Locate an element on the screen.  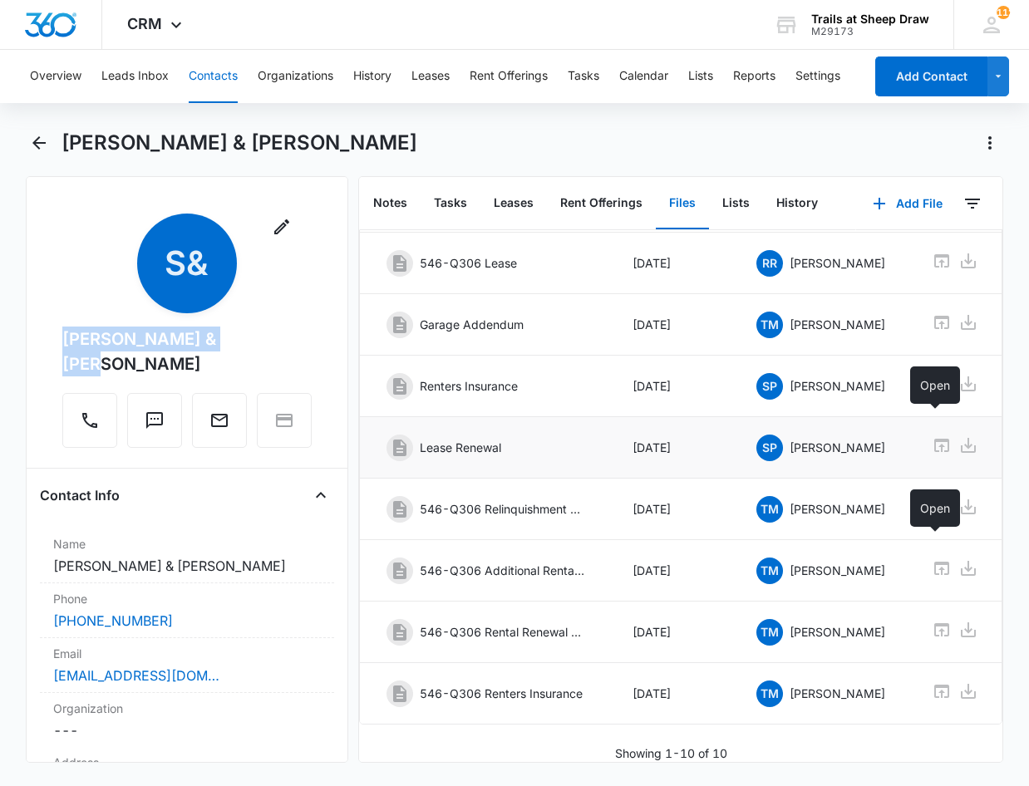
button: Text is located at coordinates (155, 421).